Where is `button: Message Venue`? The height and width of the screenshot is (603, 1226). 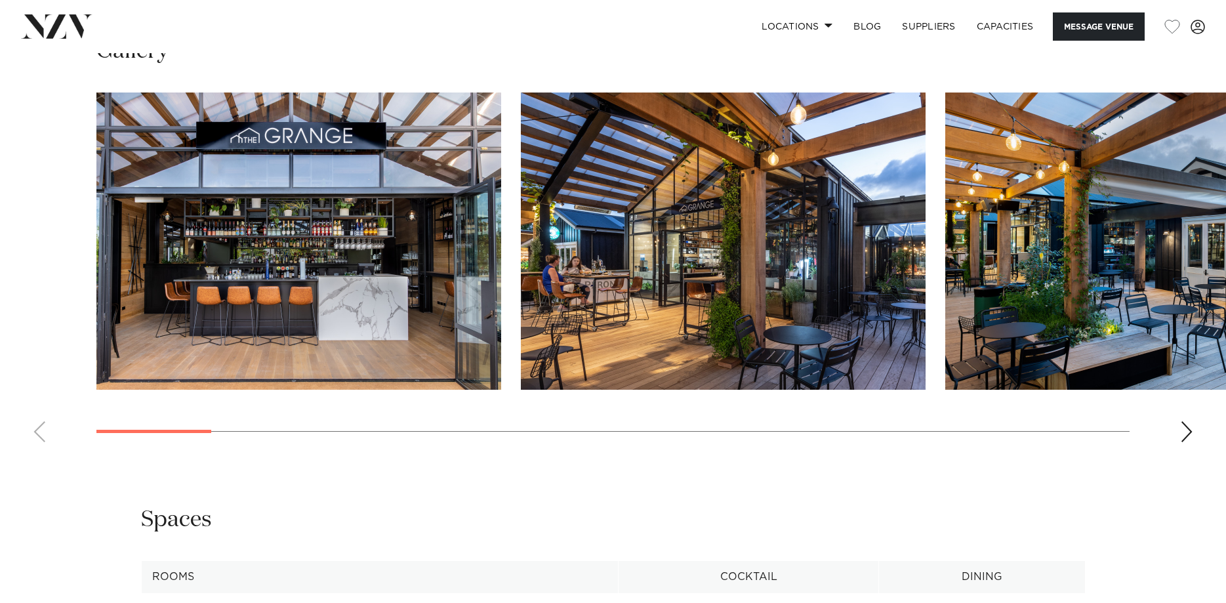
button: Message Venue is located at coordinates (1099, 26).